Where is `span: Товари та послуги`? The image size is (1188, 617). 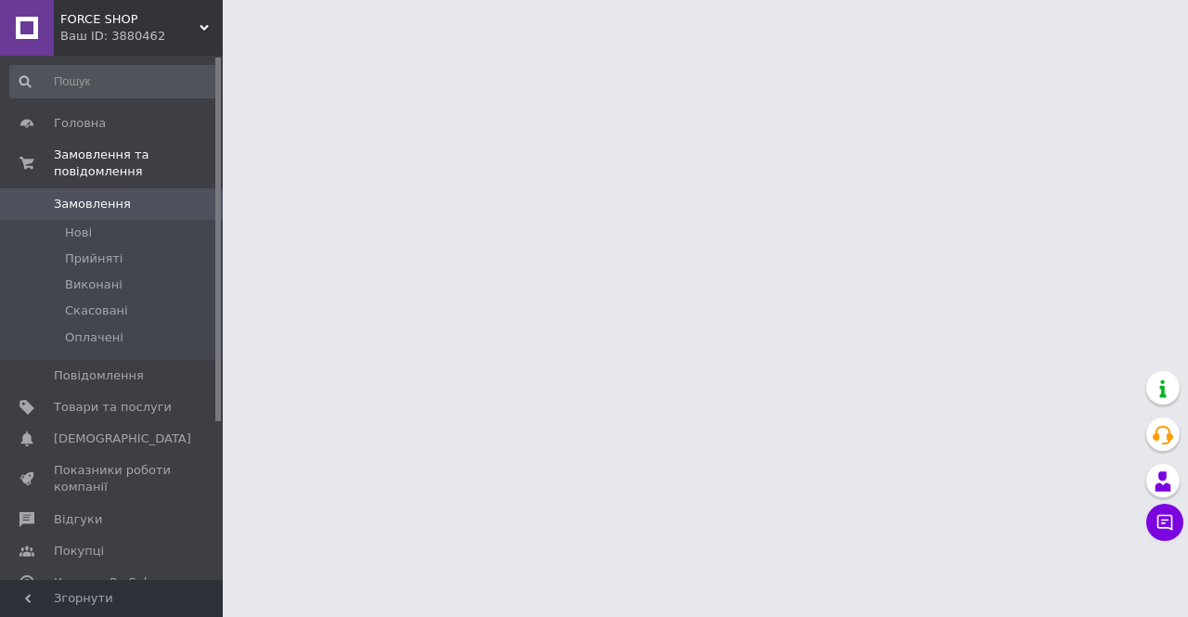
span: Товари та послуги is located at coordinates (112, 407).